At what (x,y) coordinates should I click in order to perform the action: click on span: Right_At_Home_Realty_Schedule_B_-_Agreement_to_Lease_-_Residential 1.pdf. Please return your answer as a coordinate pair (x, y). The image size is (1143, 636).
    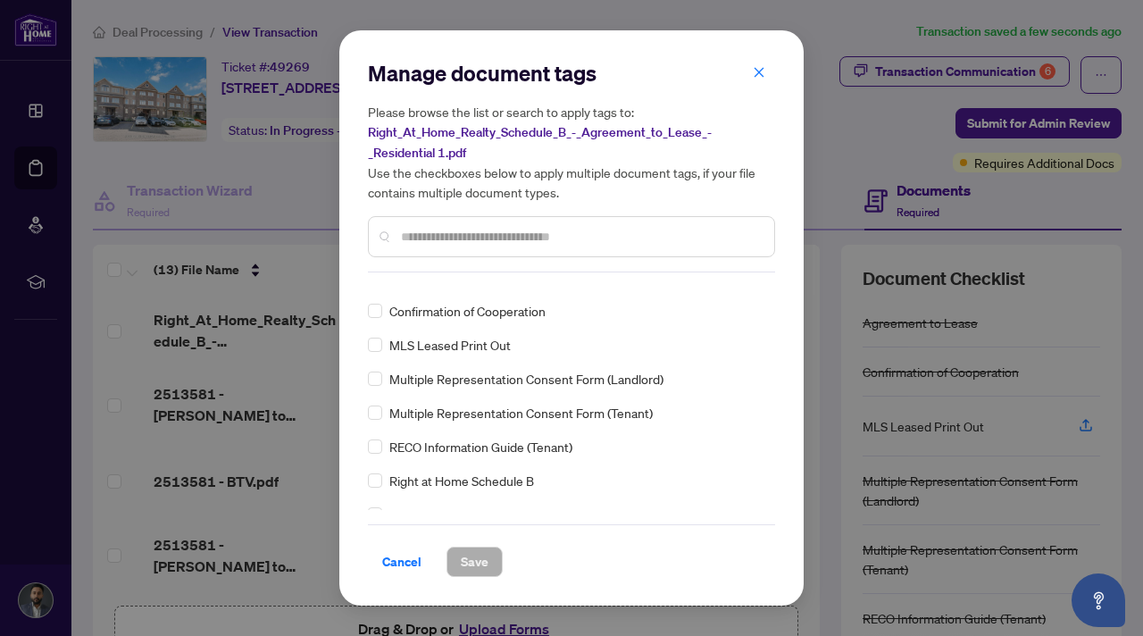
    Looking at the image, I should click on (539, 142).